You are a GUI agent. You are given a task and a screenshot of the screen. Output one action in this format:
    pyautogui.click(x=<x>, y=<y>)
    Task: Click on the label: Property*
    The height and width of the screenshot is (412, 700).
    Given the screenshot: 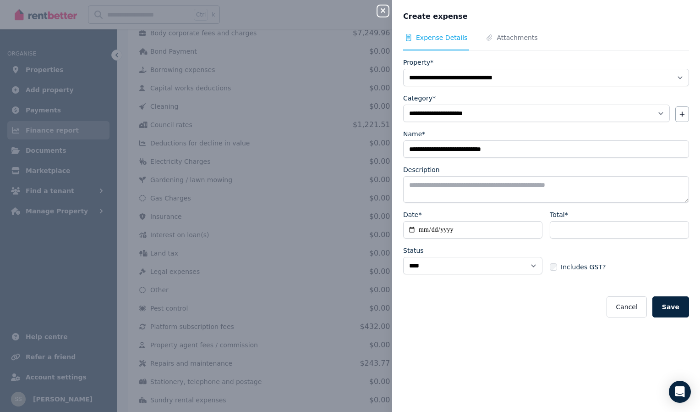 What is the action you would take?
    pyautogui.click(x=419, y=62)
    